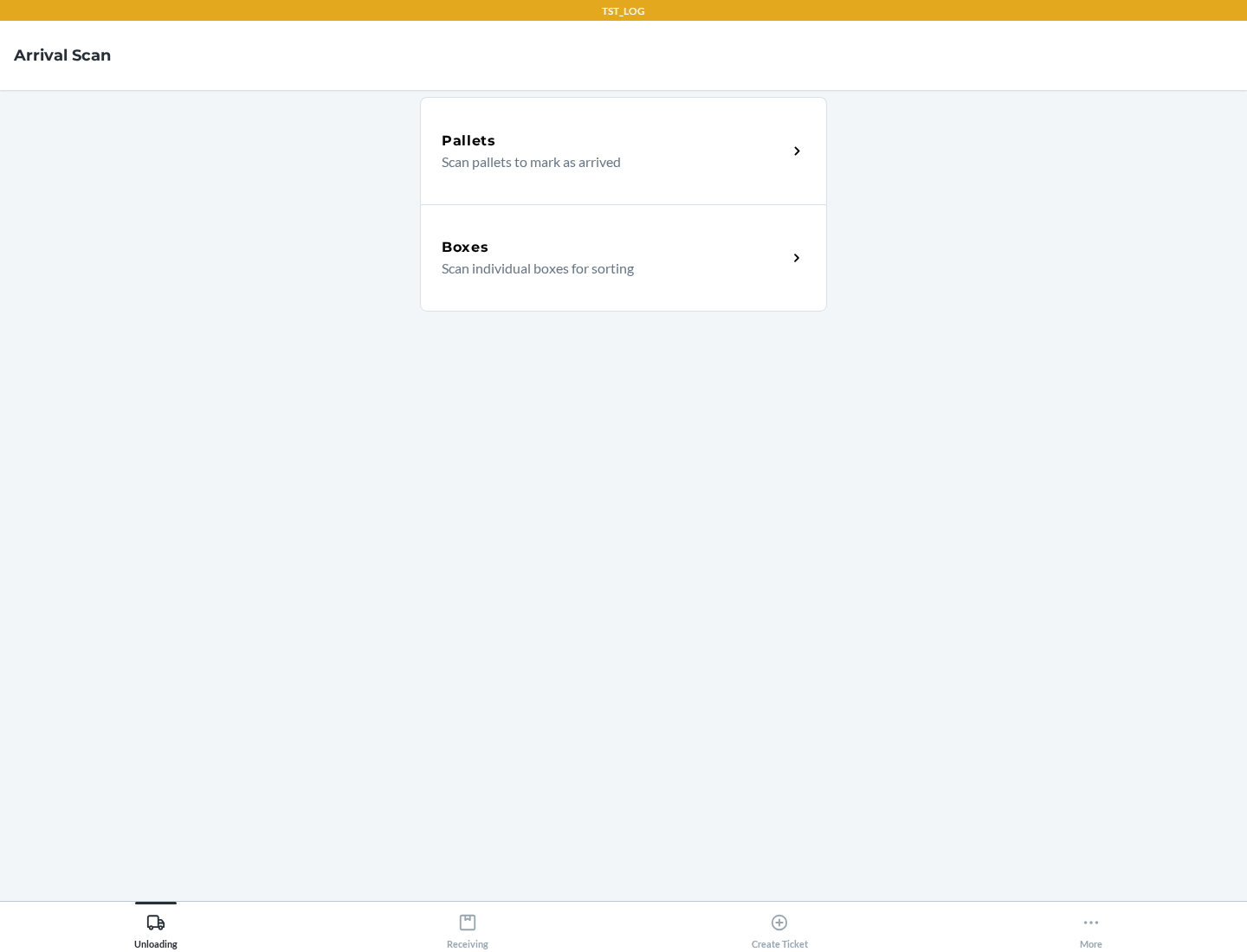  What do you see at coordinates (779, 925) in the screenshot?
I see `button: Create Ticket` at bounding box center [779, 925].